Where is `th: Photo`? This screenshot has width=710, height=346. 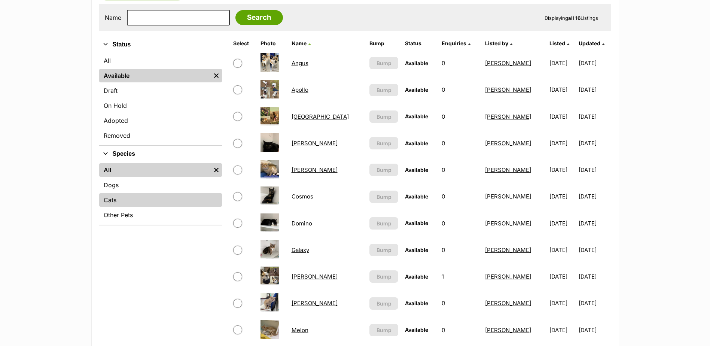
th: Photo is located at coordinates (273, 43).